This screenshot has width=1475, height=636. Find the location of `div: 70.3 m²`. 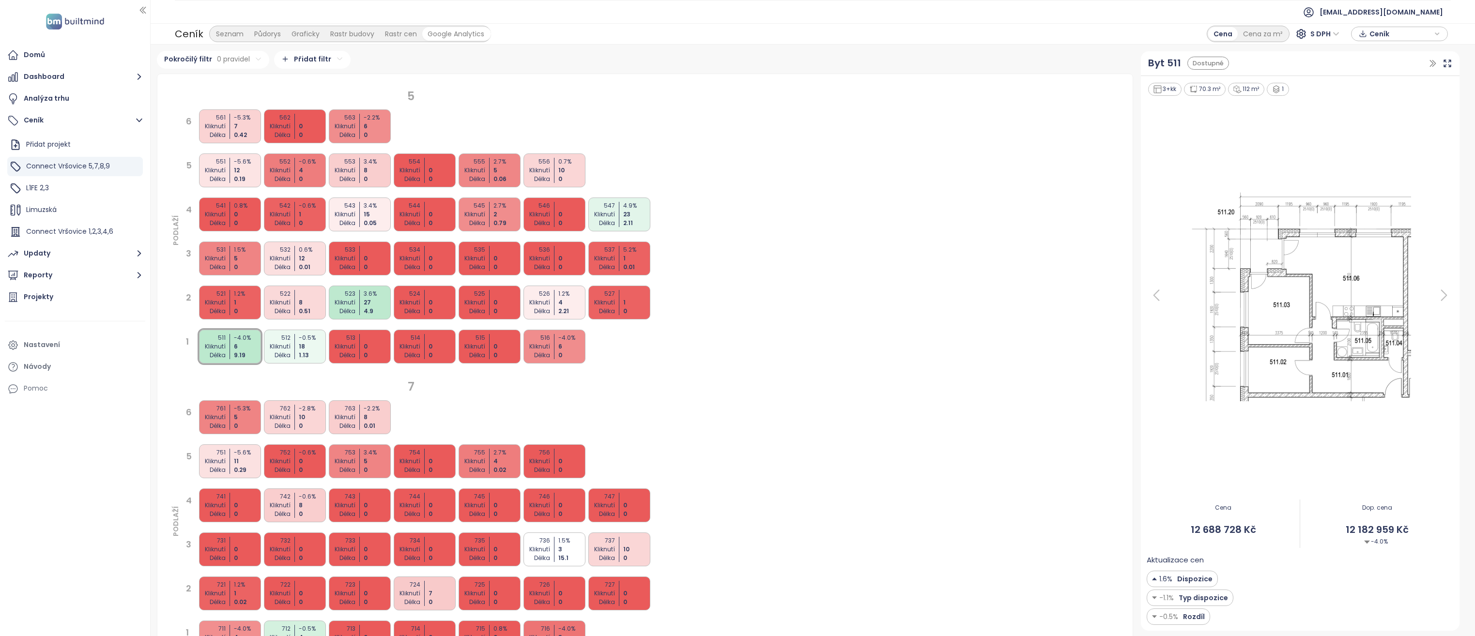

div: 70.3 m² is located at coordinates (1205, 89).